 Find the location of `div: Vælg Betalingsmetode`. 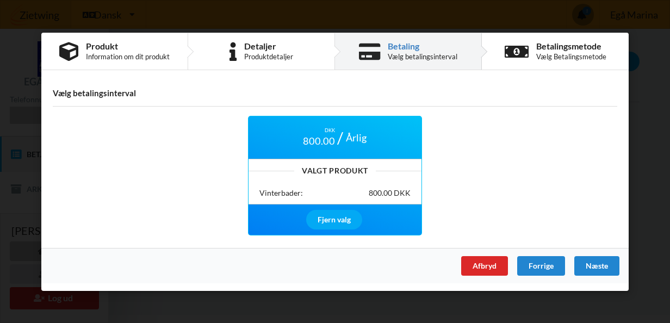

div: Vælg Betalingsmetode is located at coordinates (571, 57).